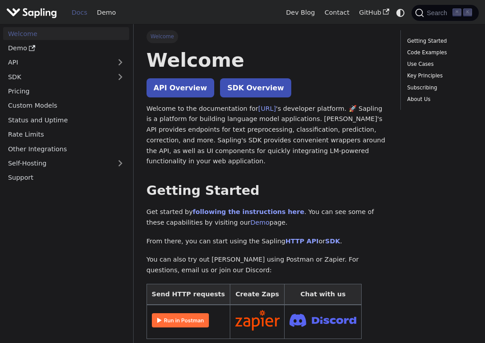 This screenshot has height=343, width=485. What do you see at coordinates (66, 105) in the screenshot?
I see `a: Custom Models` at bounding box center [66, 105].